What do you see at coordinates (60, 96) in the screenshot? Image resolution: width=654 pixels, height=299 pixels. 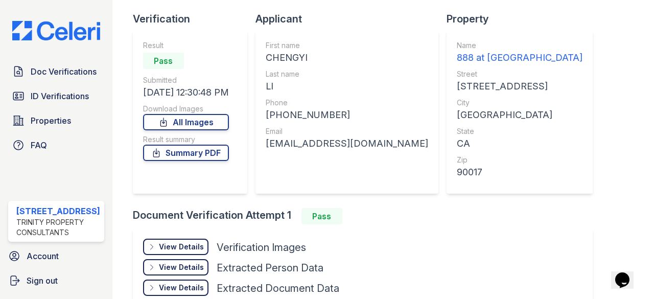 I see `span: ID Verifications` at bounding box center [60, 96].